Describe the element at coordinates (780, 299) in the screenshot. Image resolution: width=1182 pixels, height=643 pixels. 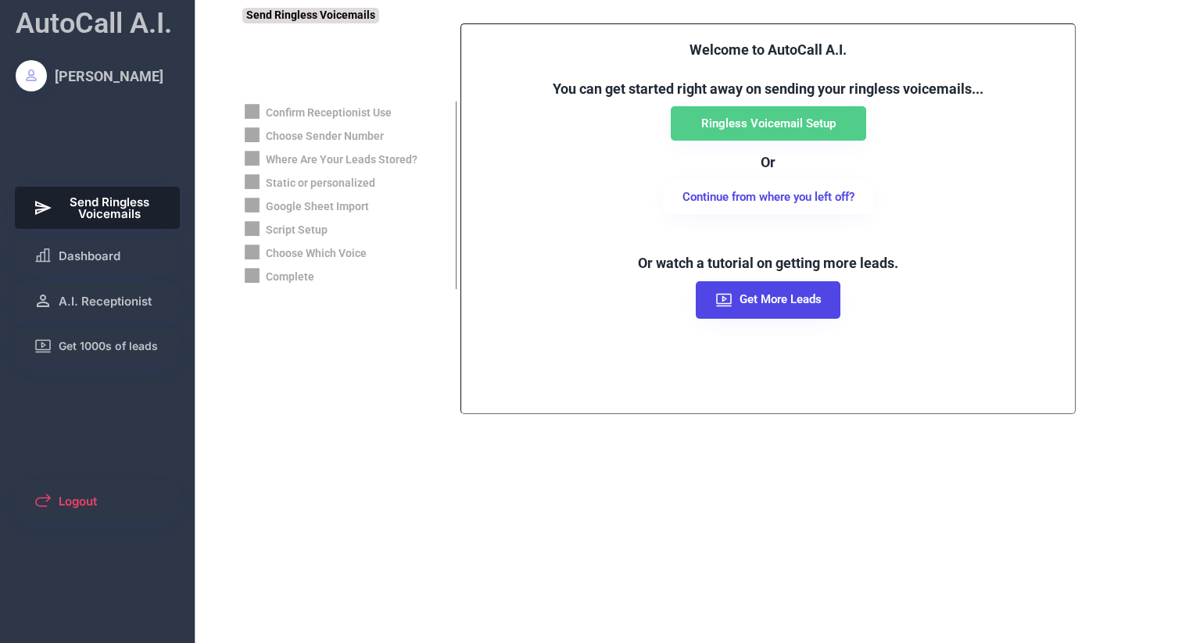
I see `span: Get More Leads` at that location.